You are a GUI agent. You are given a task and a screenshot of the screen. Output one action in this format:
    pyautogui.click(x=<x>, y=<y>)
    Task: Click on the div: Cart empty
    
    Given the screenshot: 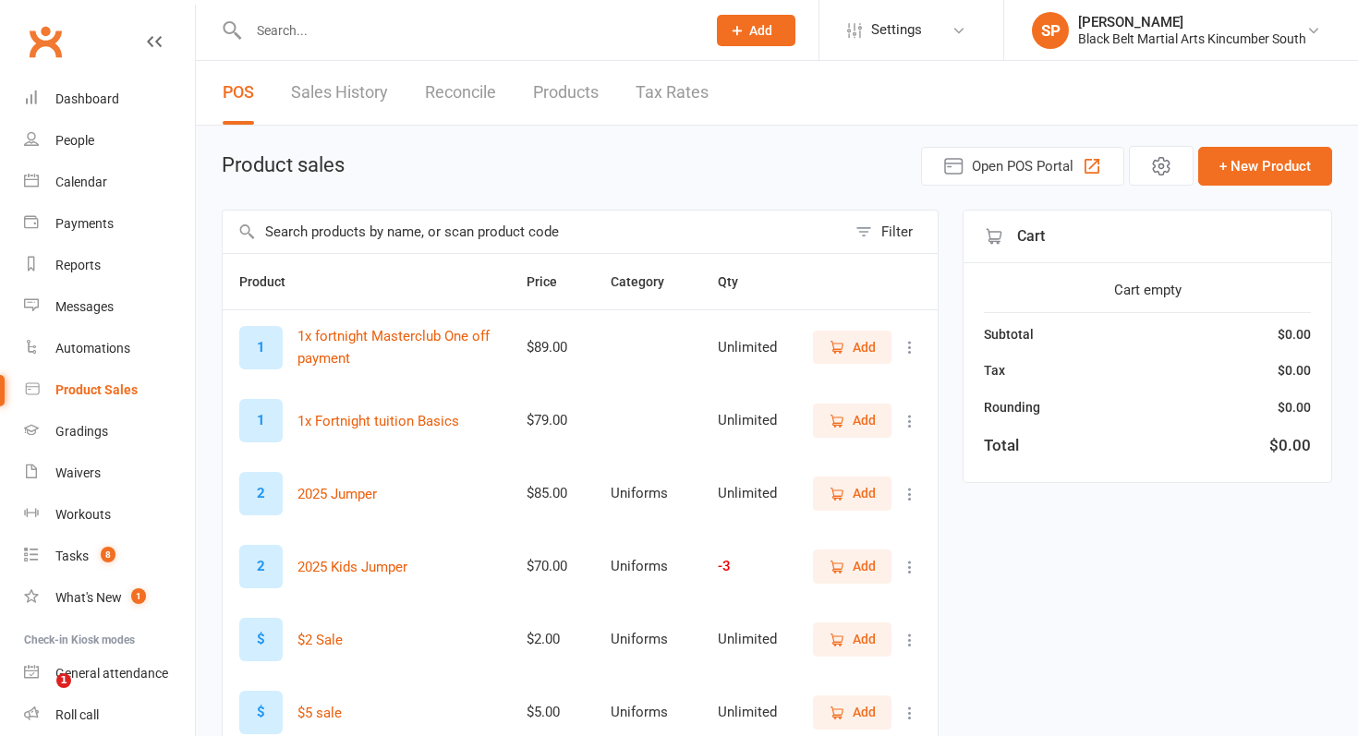 What is the action you would take?
    pyautogui.click(x=1147, y=290)
    